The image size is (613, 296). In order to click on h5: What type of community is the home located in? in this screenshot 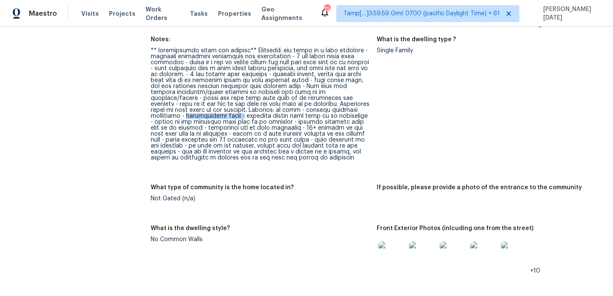, I will do `click(222, 188)`.